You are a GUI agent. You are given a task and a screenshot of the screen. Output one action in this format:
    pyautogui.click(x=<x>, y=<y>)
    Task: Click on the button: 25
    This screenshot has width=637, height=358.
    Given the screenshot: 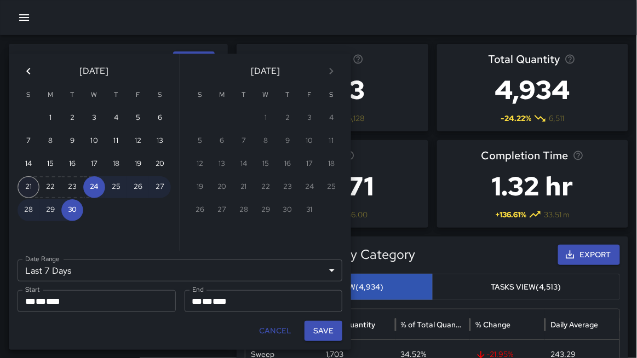 What is the action you would take?
    pyautogui.click(x=116, y=187)
    